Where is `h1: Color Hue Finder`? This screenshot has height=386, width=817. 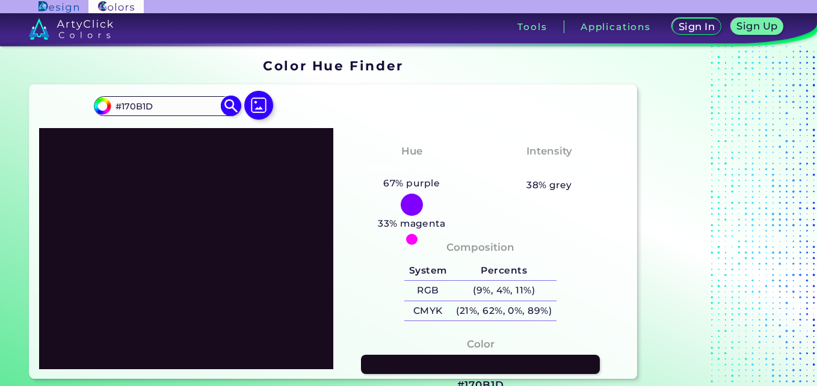 h1: Color Hue Finder is located at coordinates (333, 66).